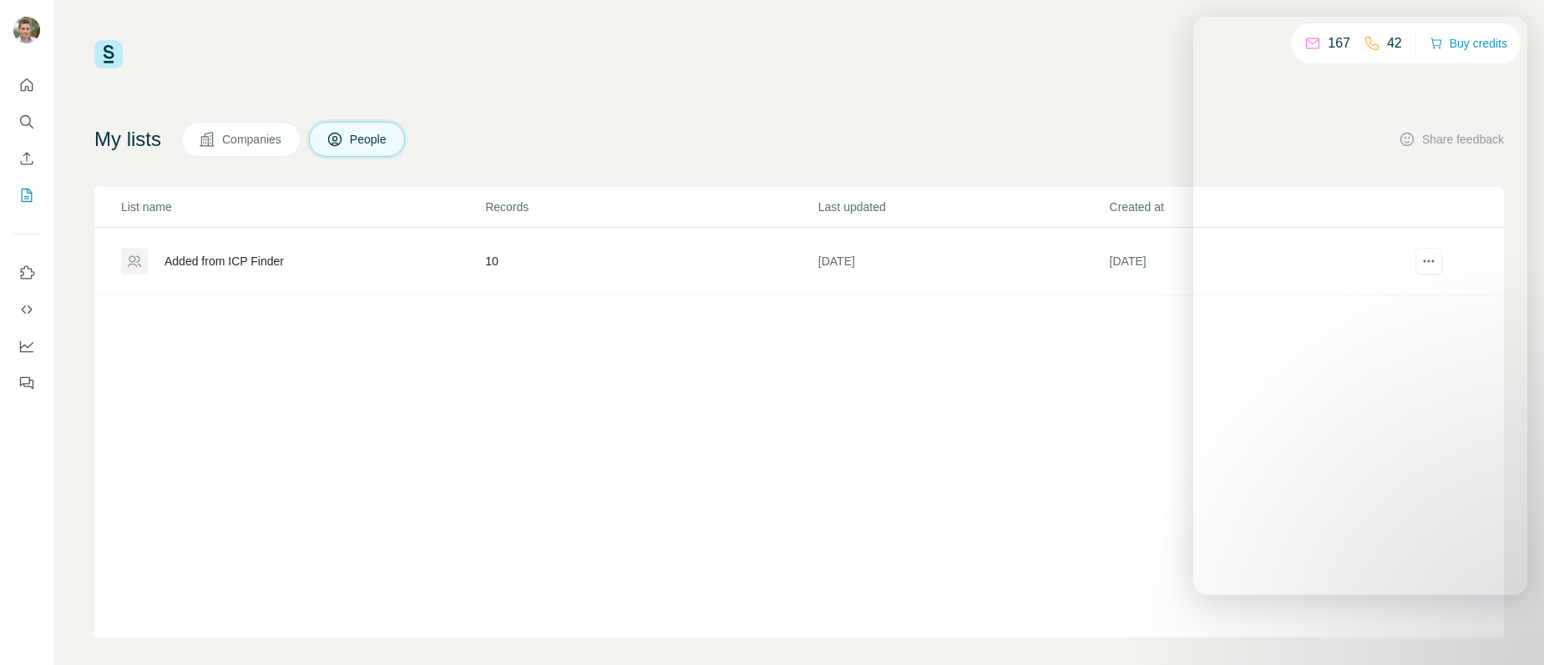 This screenshot has height=665, width=1544. What do you see at coordinates (128, 139) in the screenshot?
I see `h4: My lists` at bounding box center [128, 139].